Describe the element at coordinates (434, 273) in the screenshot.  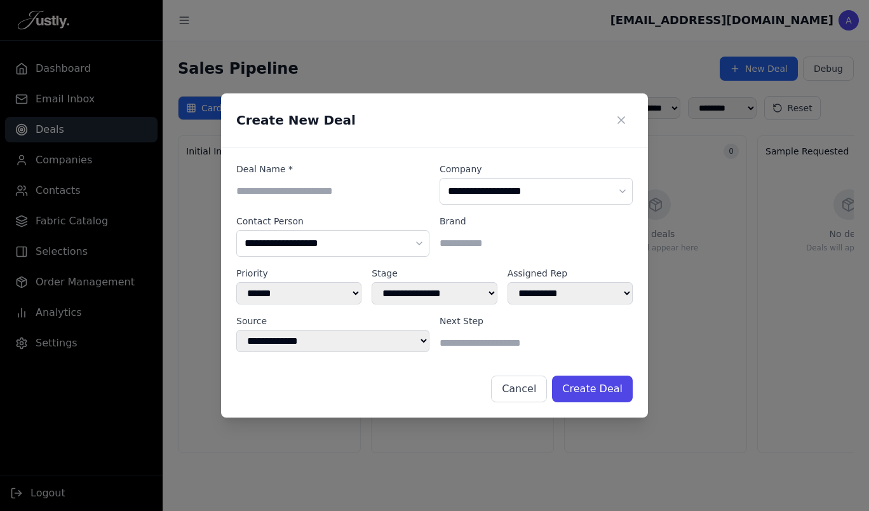
I see `label: Stage` at that location.